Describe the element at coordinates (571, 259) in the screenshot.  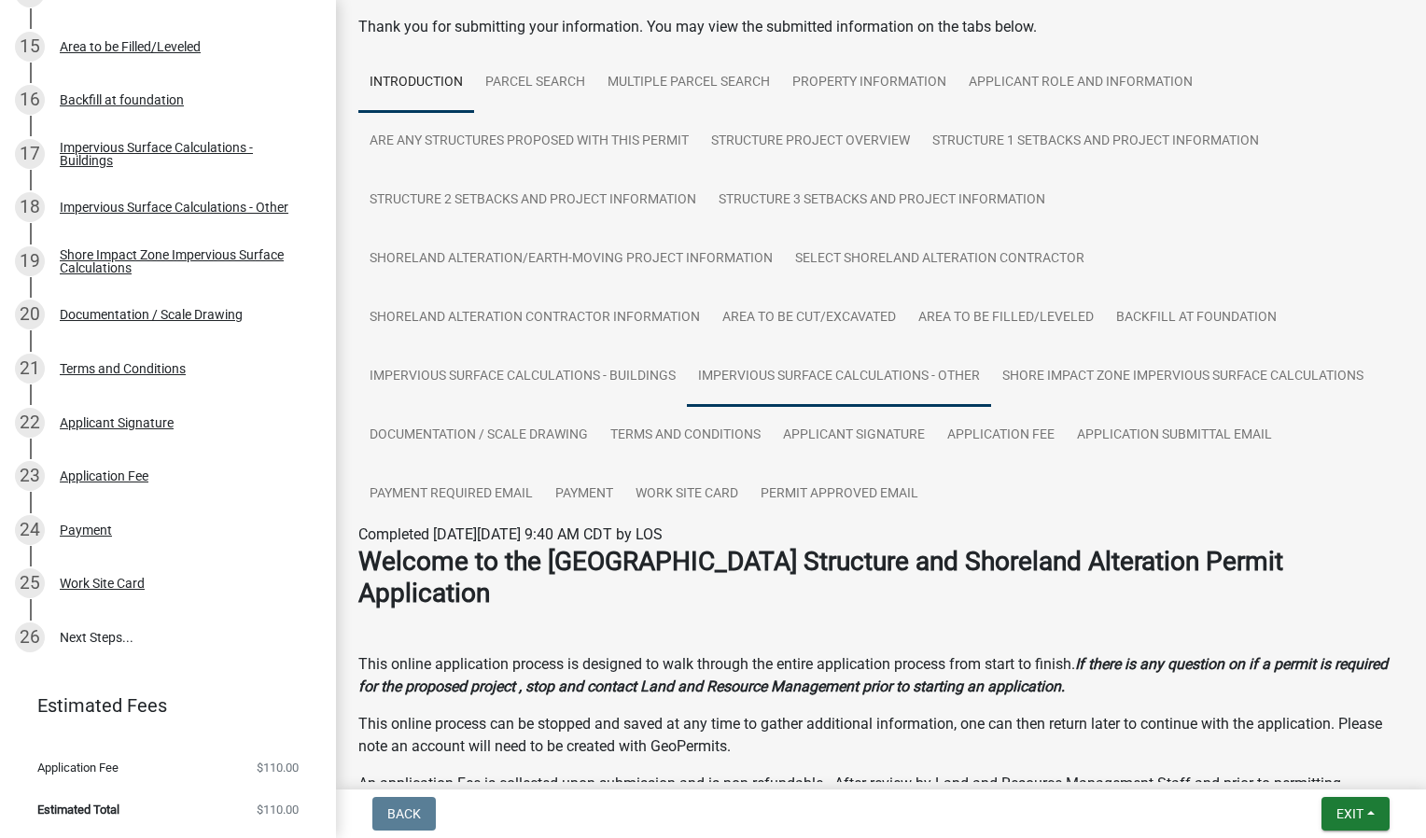
I see `a: Shoreland Alteration/Earth-Moving Project Information` at that location.